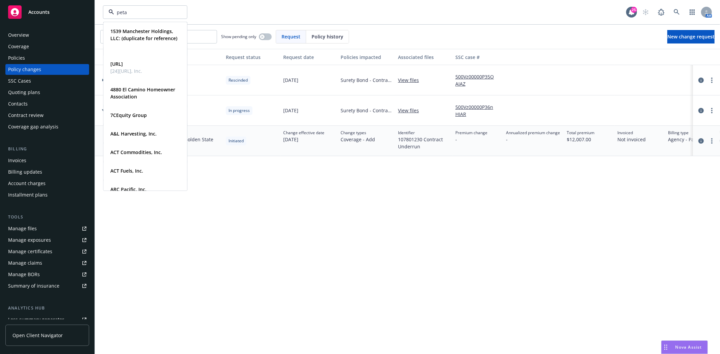  Describe the element at coordinates (47, 286) in the screenshot. I see `a: Summary of insurance` at that location.